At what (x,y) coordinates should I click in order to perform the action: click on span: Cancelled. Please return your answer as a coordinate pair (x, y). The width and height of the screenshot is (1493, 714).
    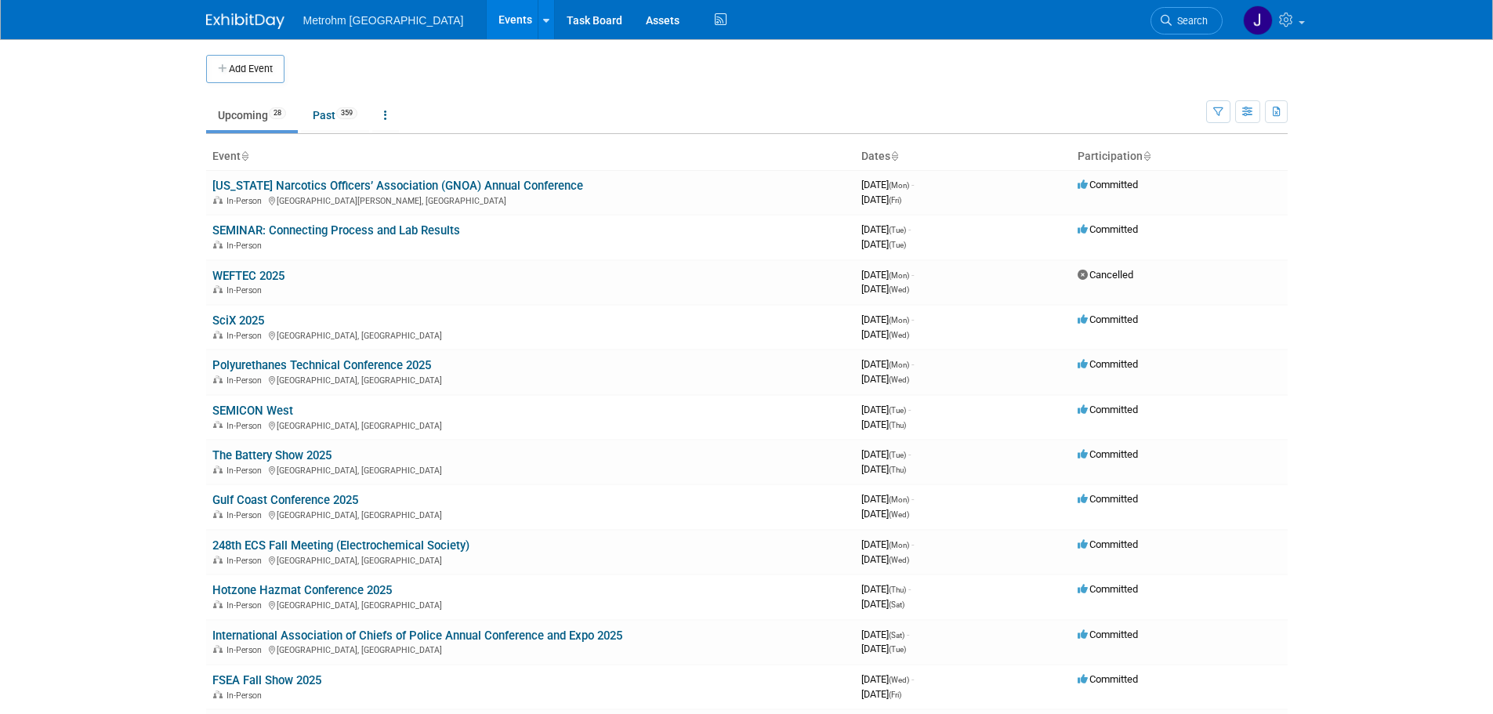
    Looking at the image, I should click on (1105, 274).